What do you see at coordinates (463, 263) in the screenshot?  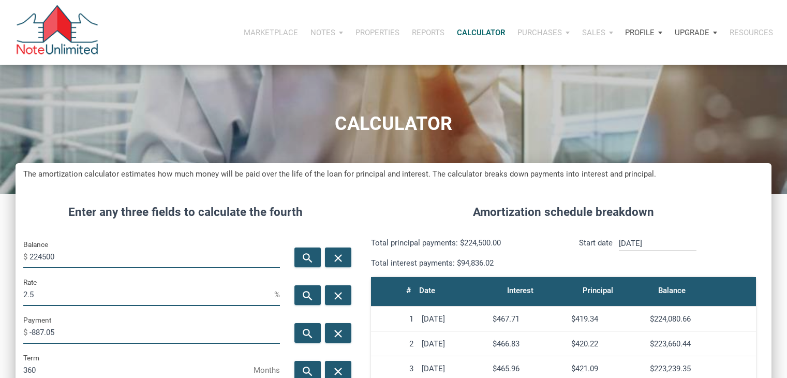 I see `p: Total interest payments: $94,836.02` at bounding box center [463, 263].